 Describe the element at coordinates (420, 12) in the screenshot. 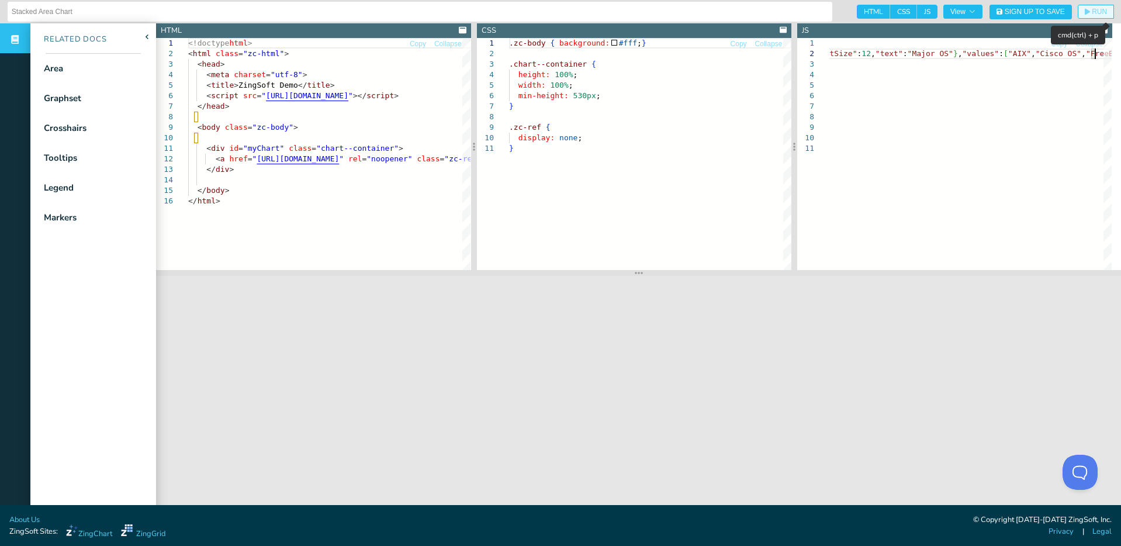

I see `input: Untitled Demo` at that location.